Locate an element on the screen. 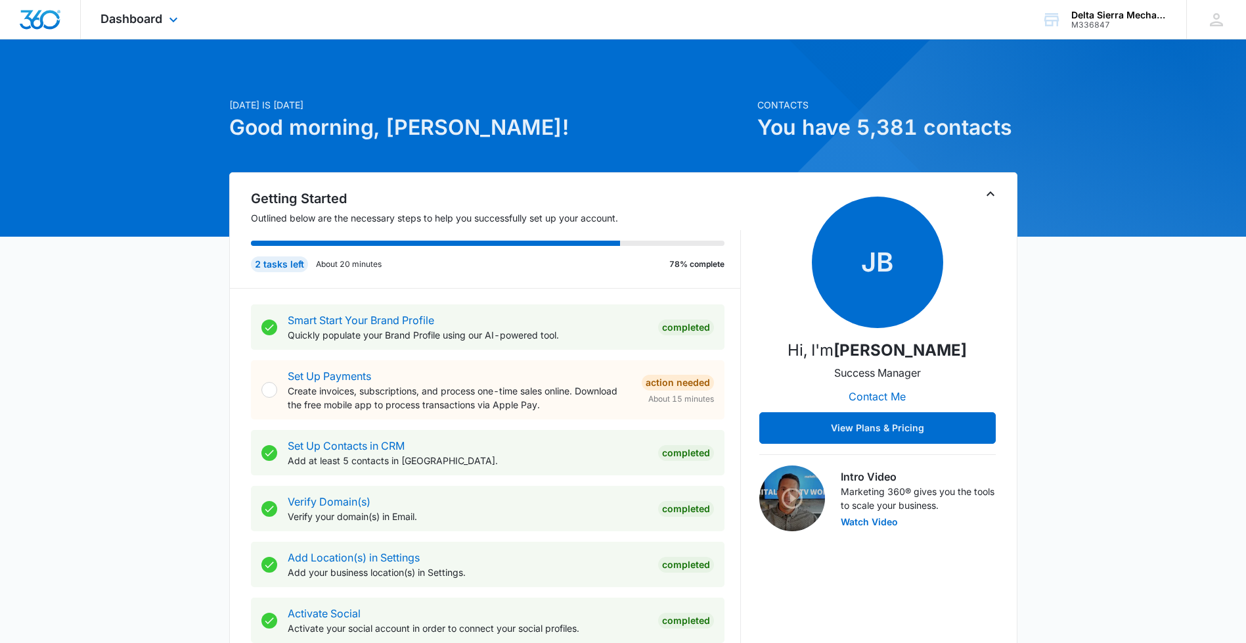  div: Action Needed is located at coordinates (678, 382).